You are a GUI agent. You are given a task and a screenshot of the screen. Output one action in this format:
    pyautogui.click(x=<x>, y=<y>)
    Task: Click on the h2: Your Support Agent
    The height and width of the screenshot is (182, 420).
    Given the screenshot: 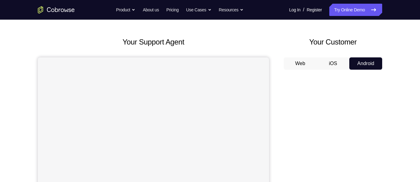 What is the action you would take?
    pyautogui.click(x=153, y=42)
    